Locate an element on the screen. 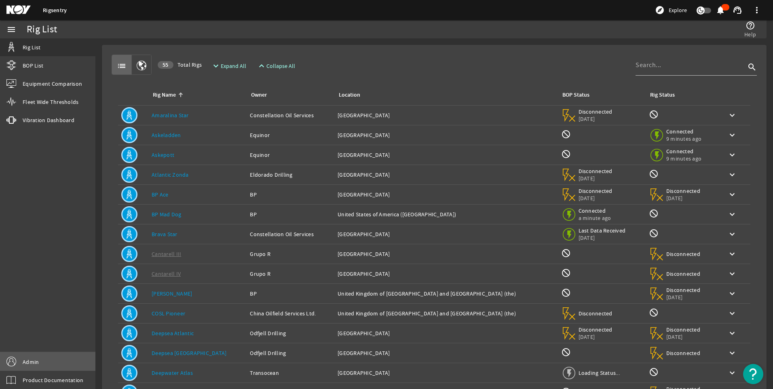 The height and width of the screenshot is (389, 773). button: Collapse All is located at coordinates (276, 66).